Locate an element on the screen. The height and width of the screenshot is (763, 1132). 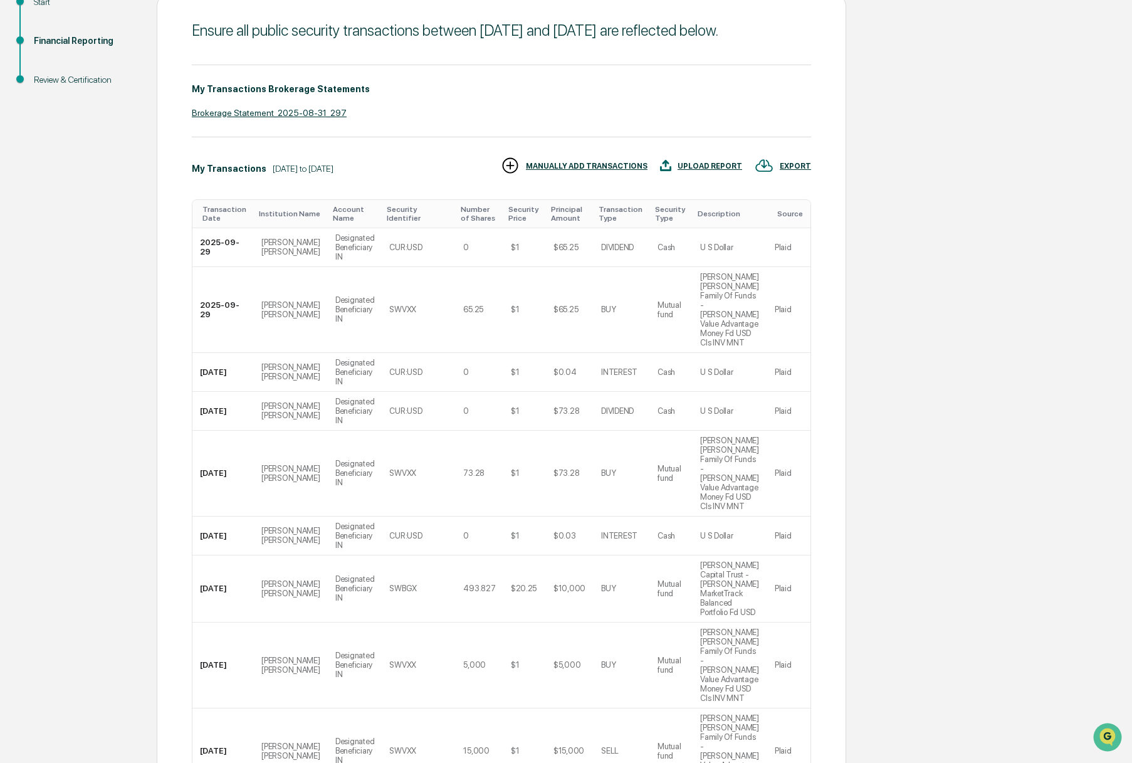
a: 🔎Data Lookup is located at coordinates (46, 188).